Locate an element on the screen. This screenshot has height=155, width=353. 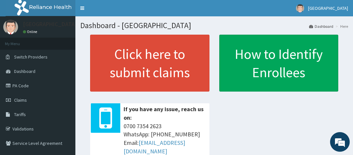
a: Click here to submit claims is located at coordinates (150, 63).